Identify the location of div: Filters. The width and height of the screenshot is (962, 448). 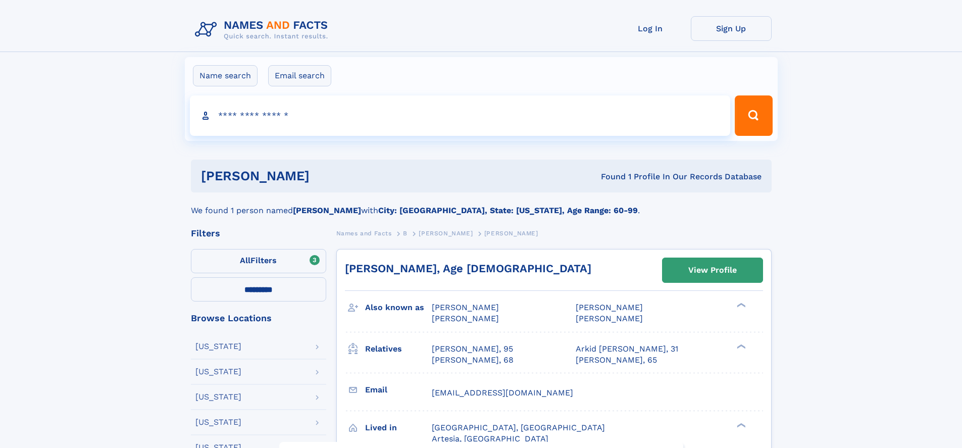
(259, 233).